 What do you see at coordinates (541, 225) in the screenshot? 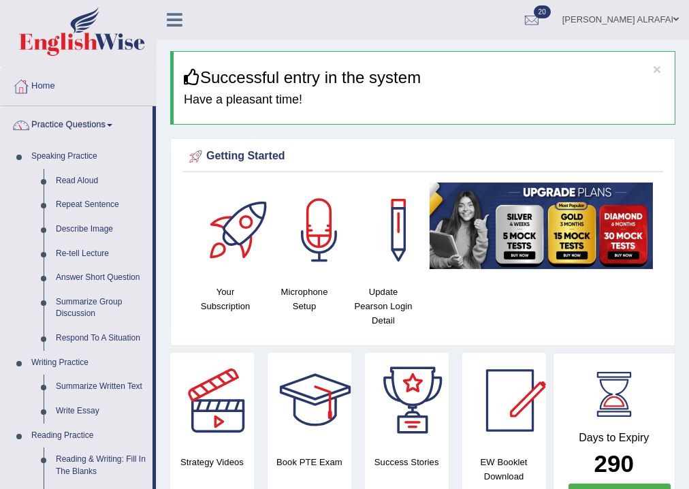
I see `img: small5.jpg` at bounding box center [541, 225].